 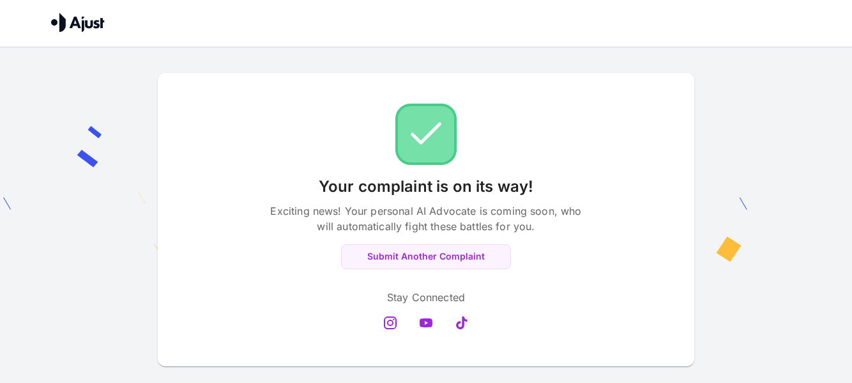 I want to click on img: Check!, so click(x=426, y=134).